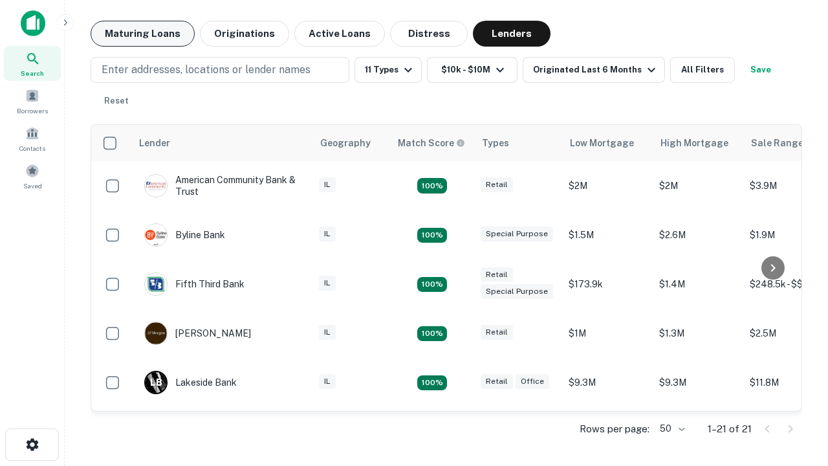 This screenshot has width=828, height=466. I want to click on a: Search, so click(32, 63).